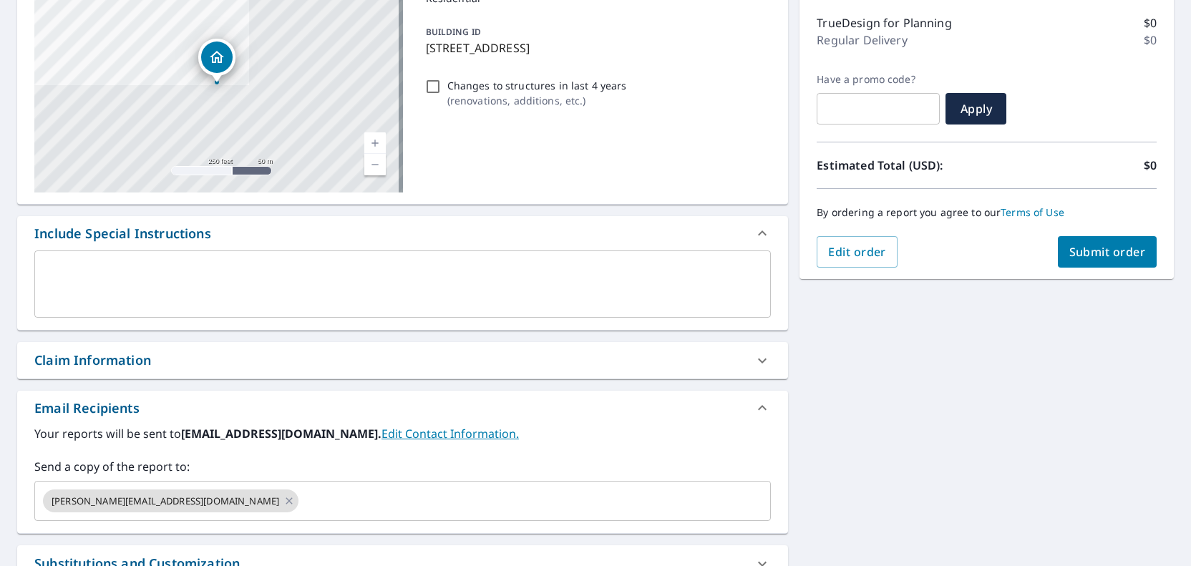 The image size is (1191, 566). I want to click on span: Edit order, so click(856, 252).